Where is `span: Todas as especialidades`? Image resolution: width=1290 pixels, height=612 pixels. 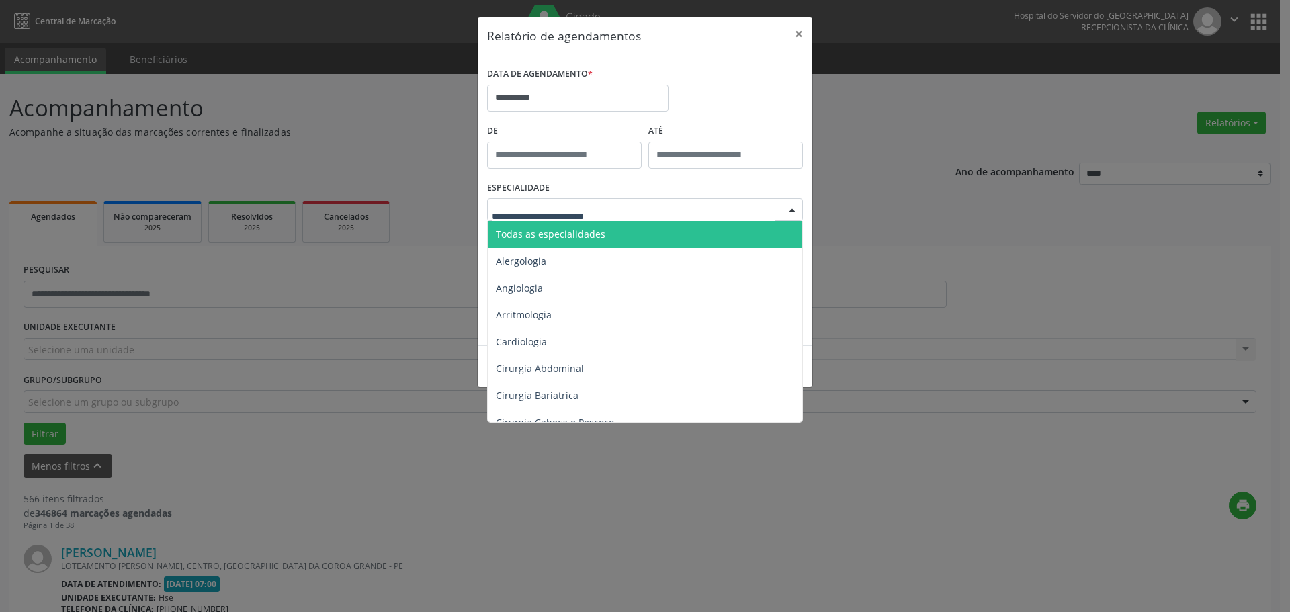 span: Todas as especialidades is located at coordinates (550, 234).